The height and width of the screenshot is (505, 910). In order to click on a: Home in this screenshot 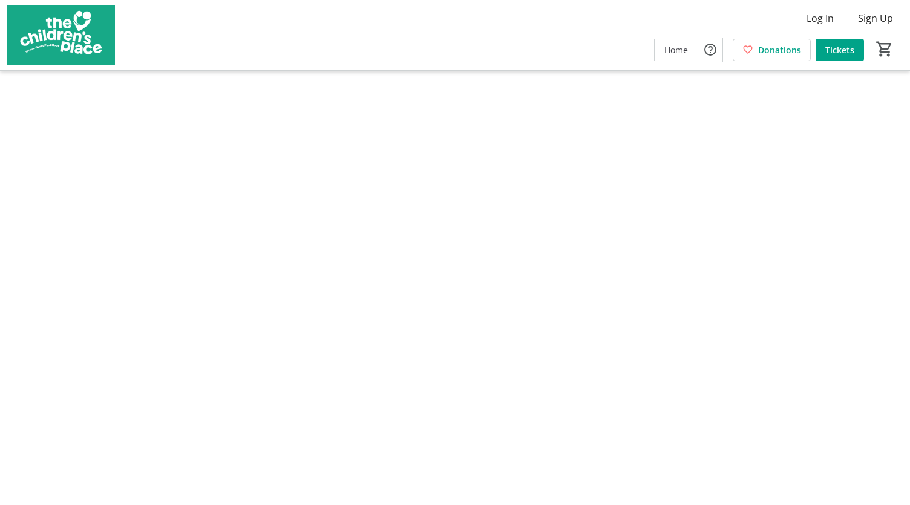, I will do `click(676, 50)`.